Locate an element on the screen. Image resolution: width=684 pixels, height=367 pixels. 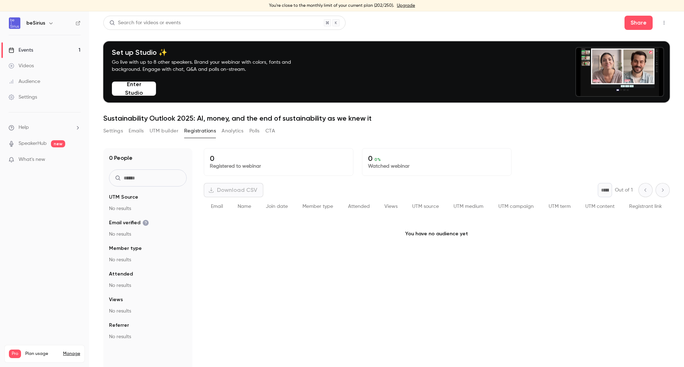
div: Settings is located at coordinates (23, 97).